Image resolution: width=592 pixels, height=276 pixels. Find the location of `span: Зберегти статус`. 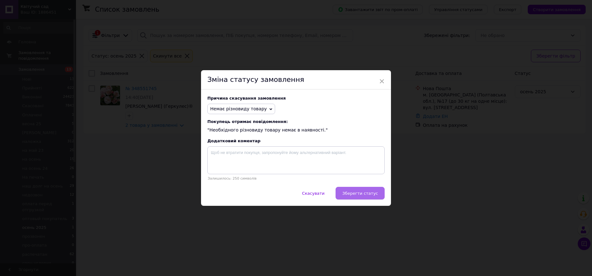

span: Зберегти статус is located at coordinates (360, 193).